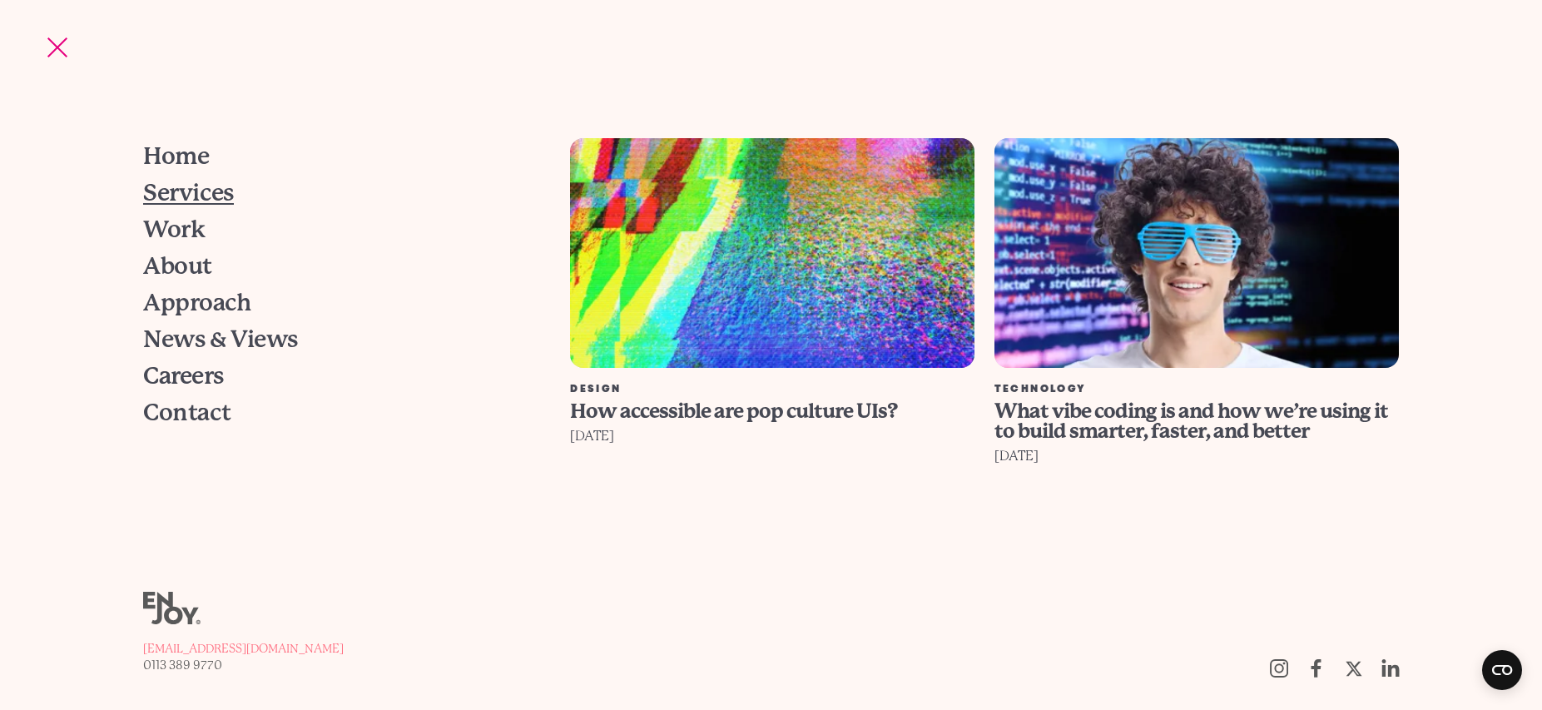 This screenshot has width=1542, height=710. I want to click on a: 0113 389 9770, so click(243, 665).